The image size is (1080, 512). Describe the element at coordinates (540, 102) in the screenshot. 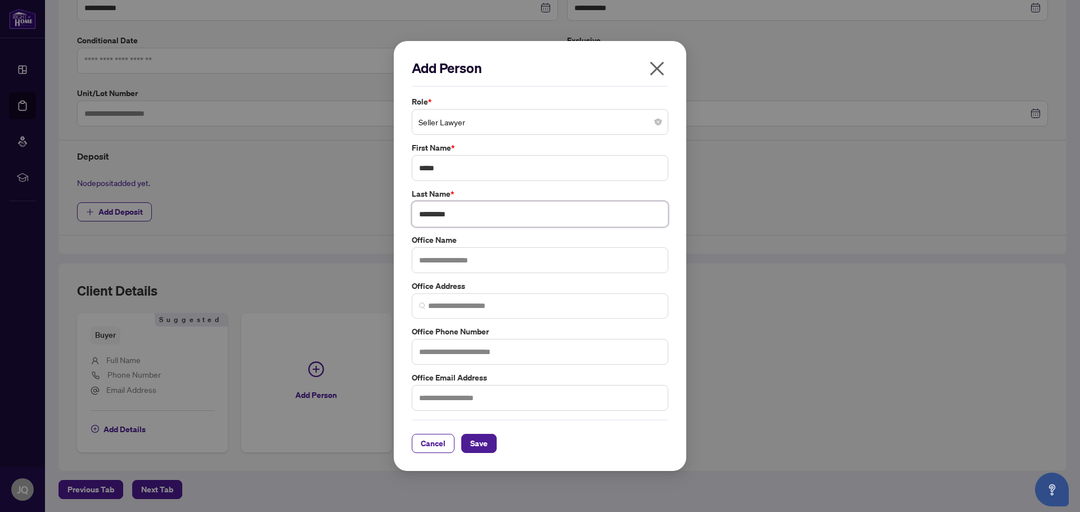

I see `label: Role` at that location.